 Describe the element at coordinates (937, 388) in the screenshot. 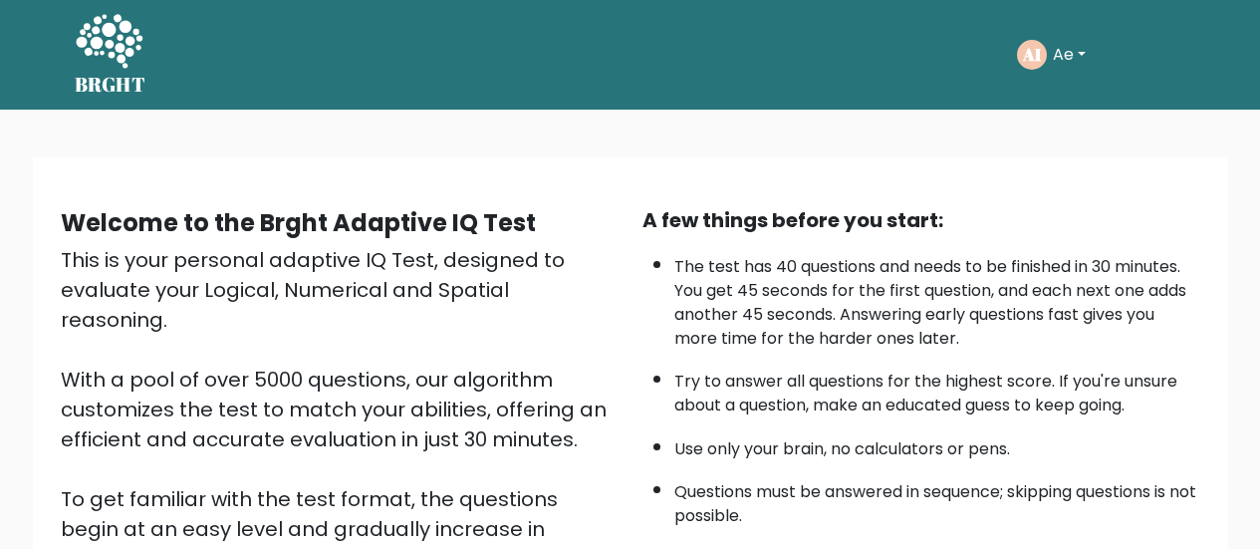

I see `li: Try to answer all questions for the highest score. If you're unsure about a question, make an edu...` at that location.